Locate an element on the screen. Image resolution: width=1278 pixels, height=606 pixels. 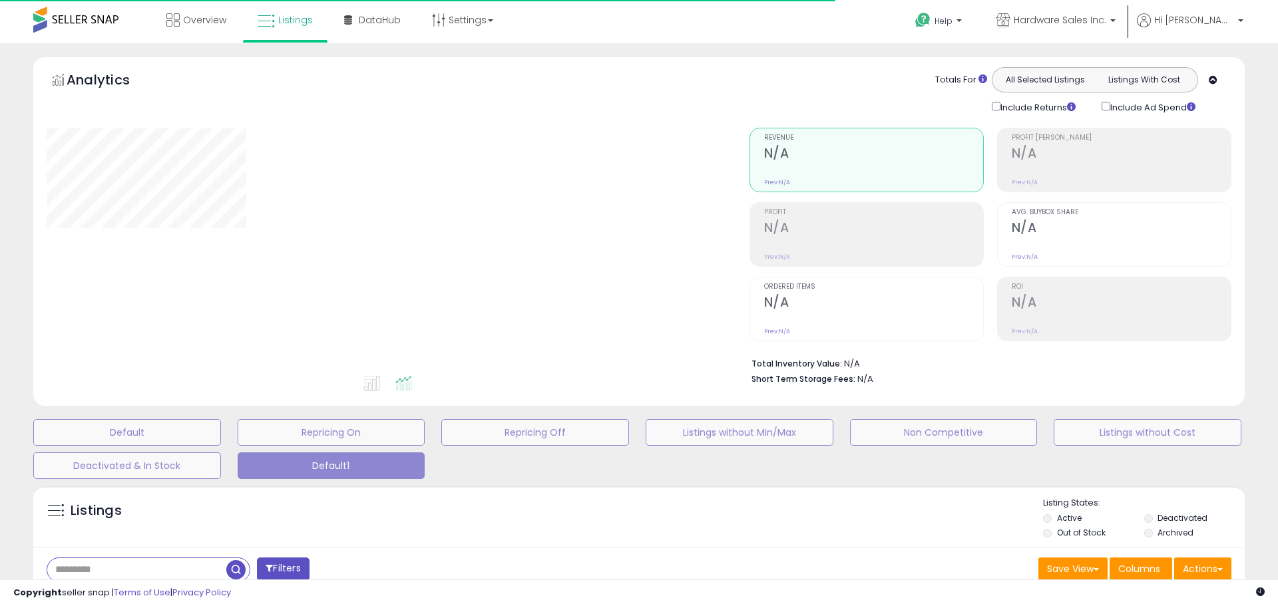
button: Deactivated & In Stock is located at coordinates (127, 466).